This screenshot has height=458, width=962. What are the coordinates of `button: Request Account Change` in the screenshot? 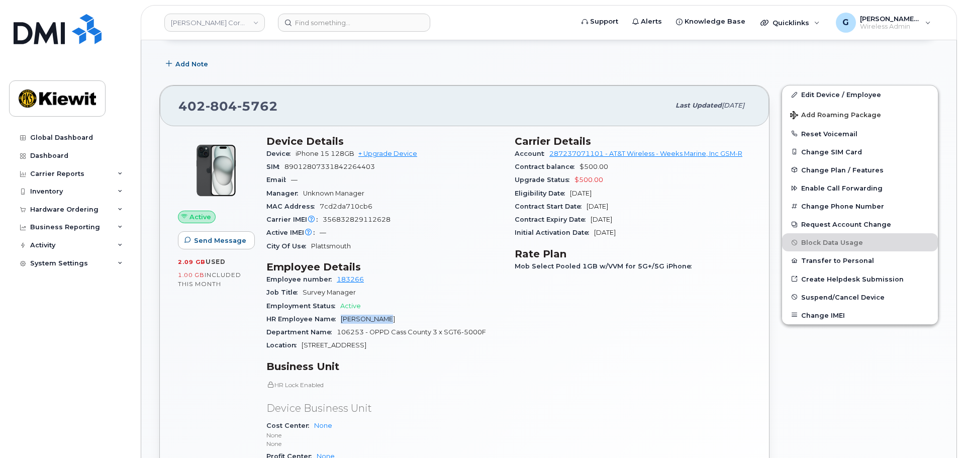 It's located at (860, 224).